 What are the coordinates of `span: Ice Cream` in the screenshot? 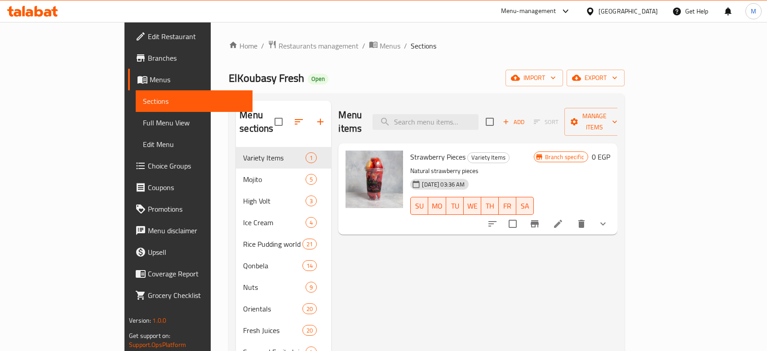 It's located at (274, 222).